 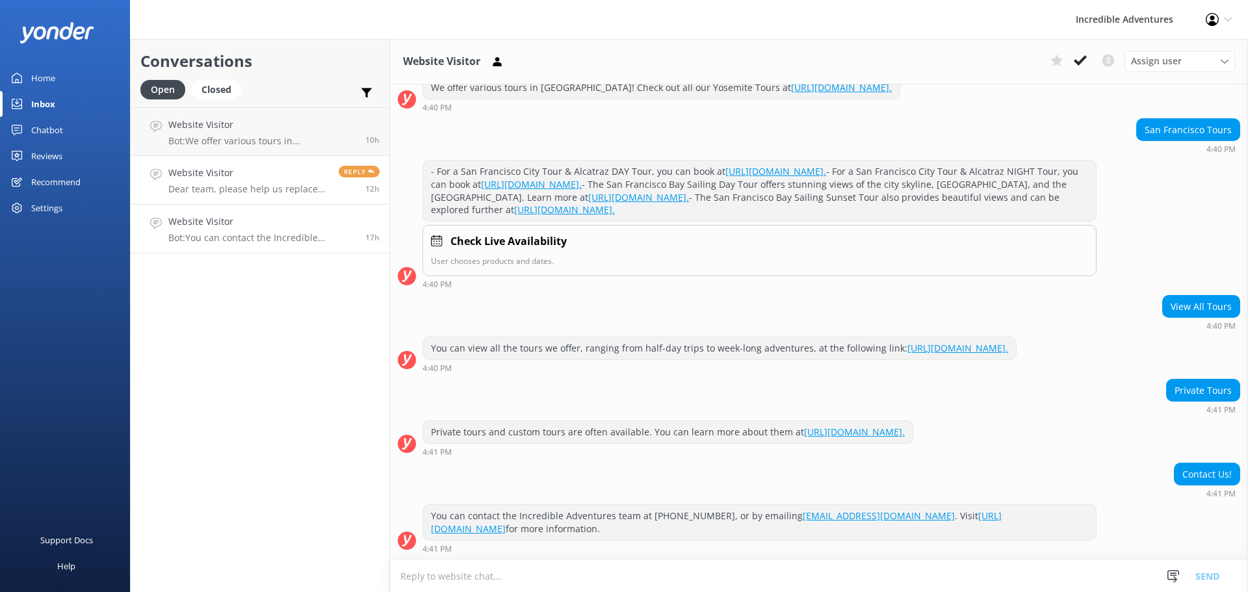 What do you see at coordinates (759, 191) in the screenshot?
I see `div: - For a San Francisco City Tour & Alcatraz DAY Tour, you can book at - For a San Francisco City T...` at bounding box center [759, 191].